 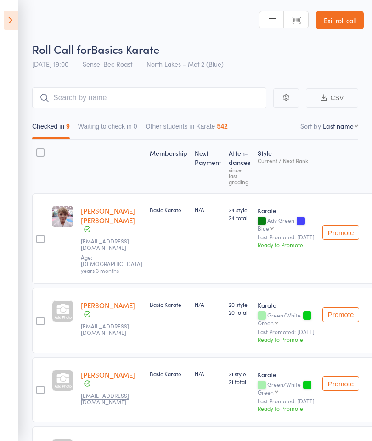 I want to click on div: since last grading, so click(x=239, y=175).